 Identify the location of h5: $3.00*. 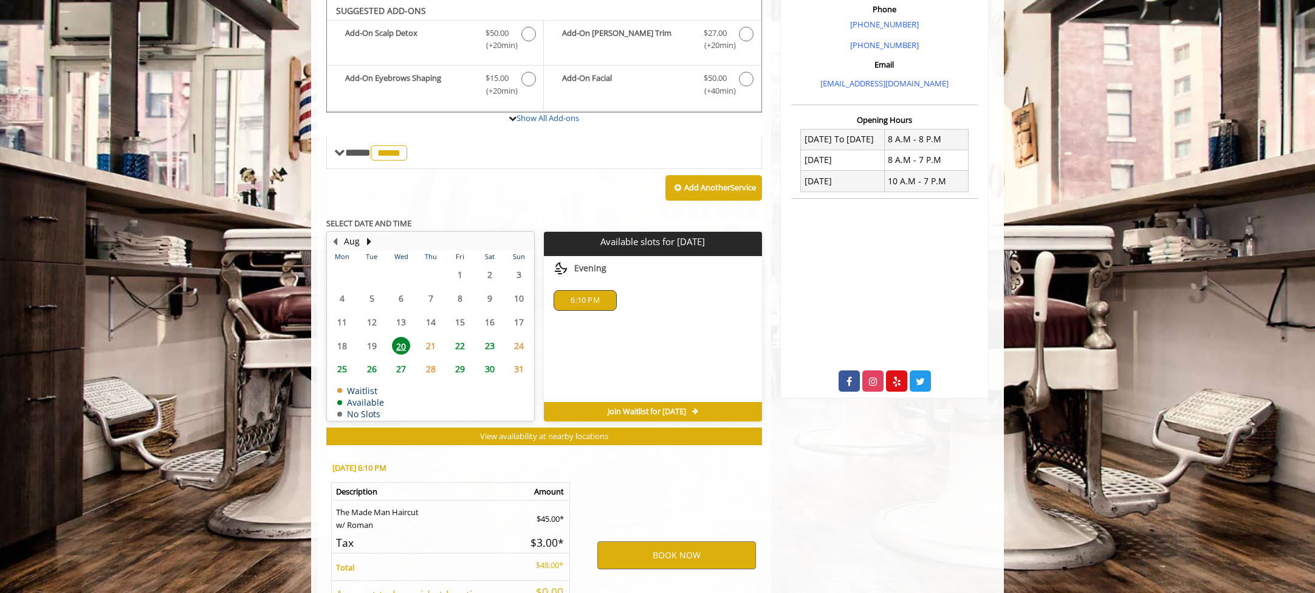
(543, 542).